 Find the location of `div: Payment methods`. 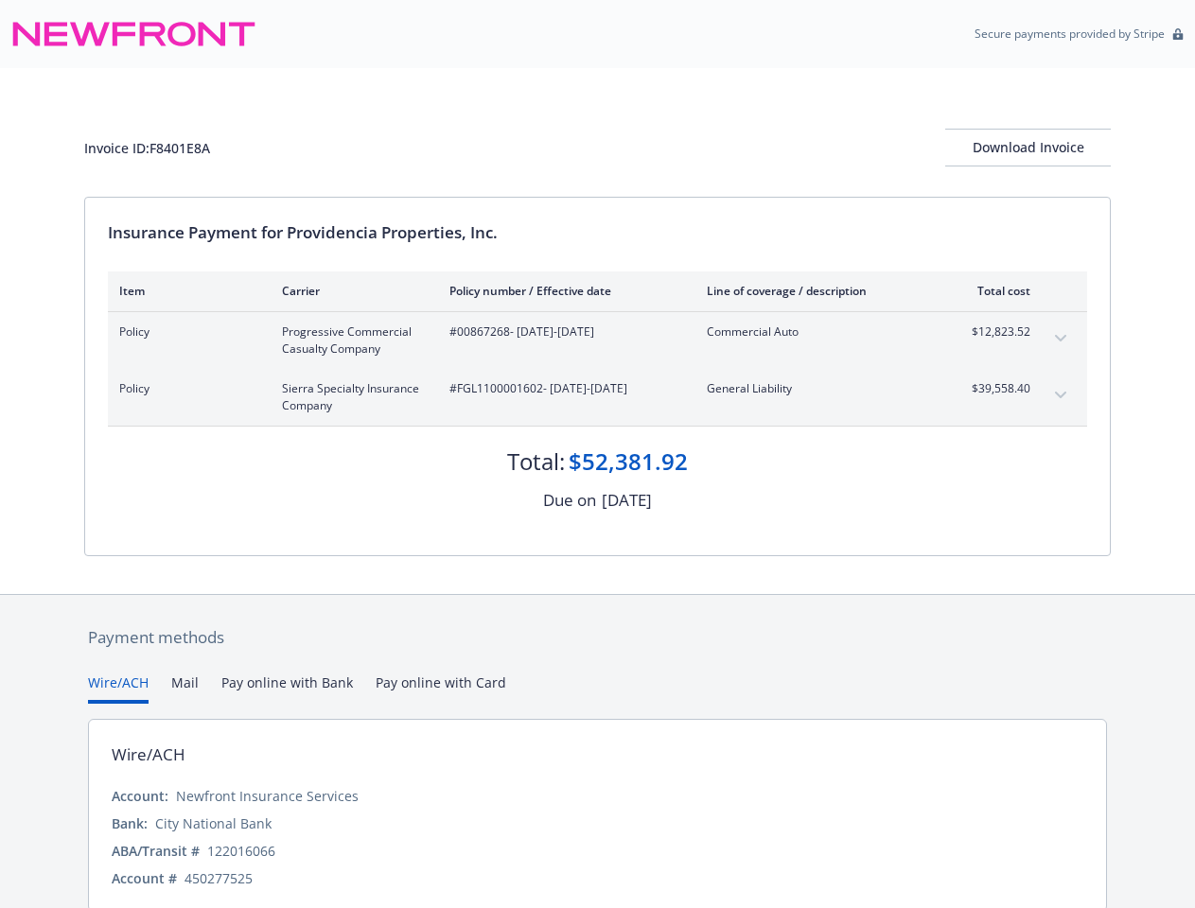

div: Payment methods is located at coordinates (597, 638).